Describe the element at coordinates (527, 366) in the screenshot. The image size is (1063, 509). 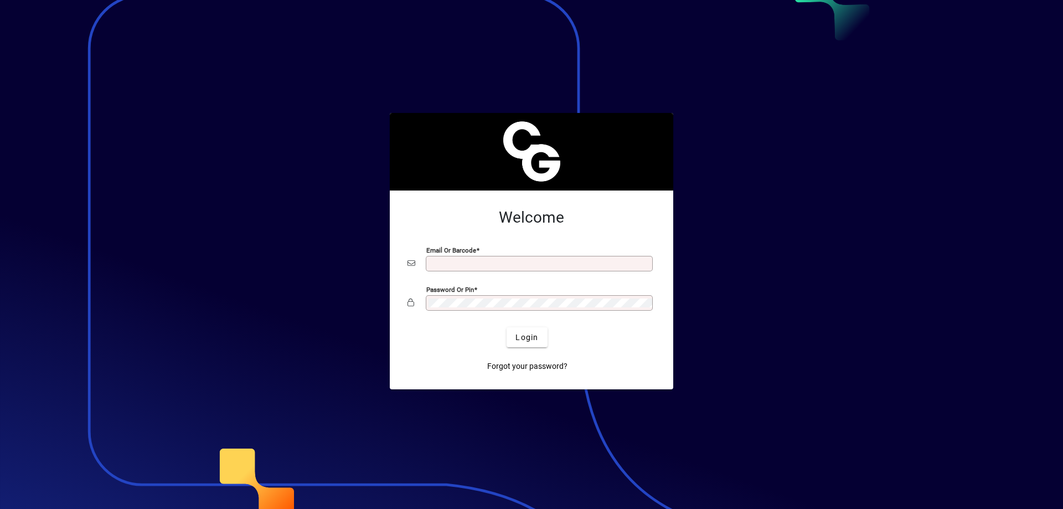
I see `a: Forgot your password?` at that location.